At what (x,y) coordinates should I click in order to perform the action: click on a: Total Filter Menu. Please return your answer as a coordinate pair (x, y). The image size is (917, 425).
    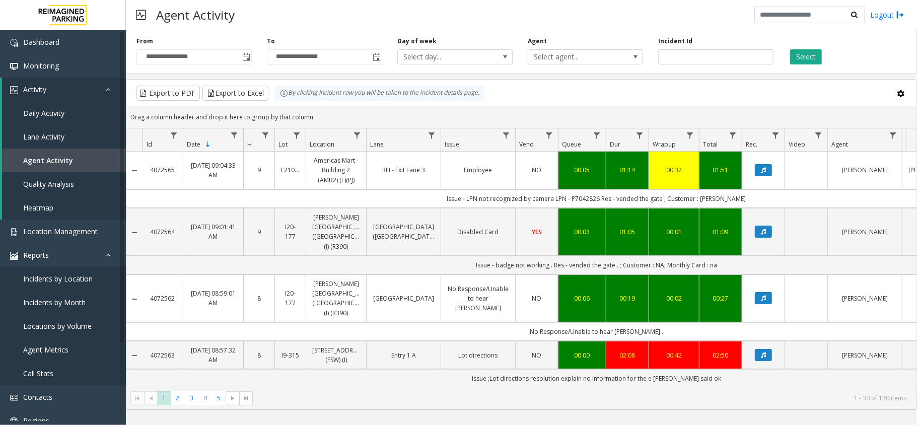
    Looking at the image, I should click on (733, 135).